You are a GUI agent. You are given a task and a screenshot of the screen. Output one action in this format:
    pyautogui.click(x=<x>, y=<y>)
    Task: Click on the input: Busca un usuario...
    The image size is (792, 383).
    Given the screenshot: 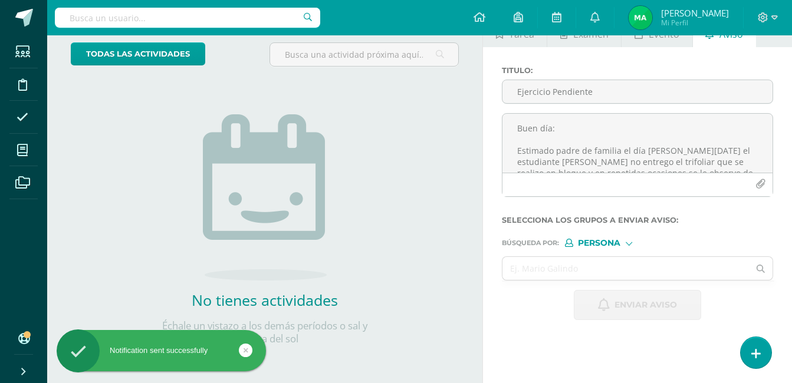 What is the action you would take?
    pyautogui.click(x=188, y=18)
    